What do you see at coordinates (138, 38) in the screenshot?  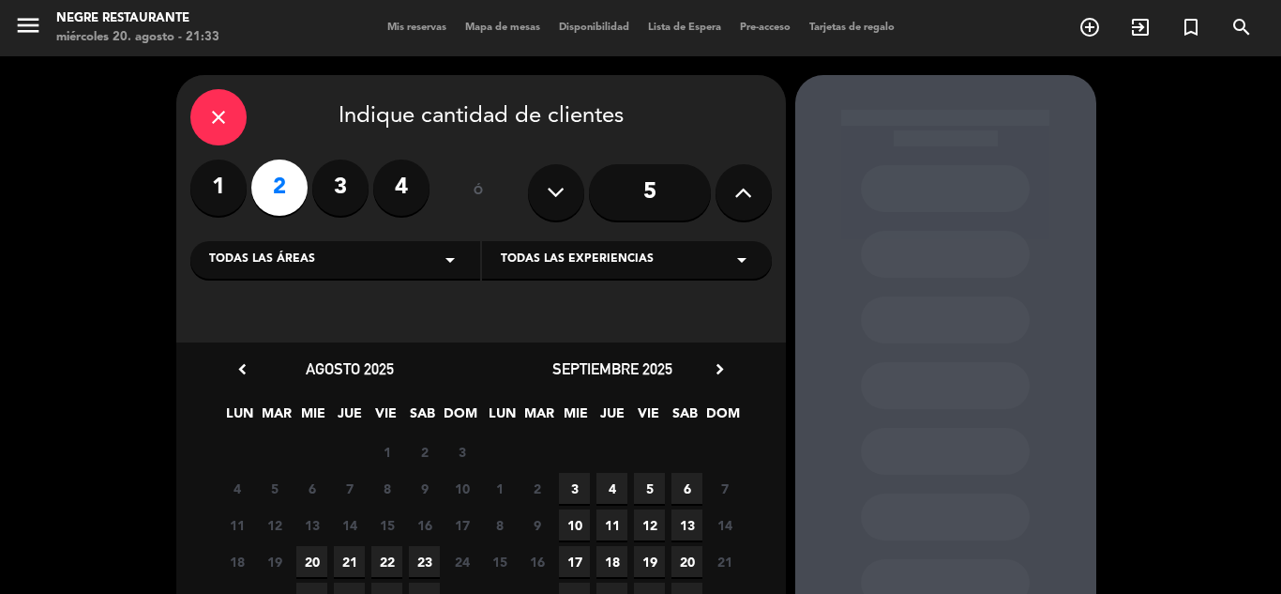 I see `div: miércoles 20. agosto - 21:33` at bounding box center [138, 38].